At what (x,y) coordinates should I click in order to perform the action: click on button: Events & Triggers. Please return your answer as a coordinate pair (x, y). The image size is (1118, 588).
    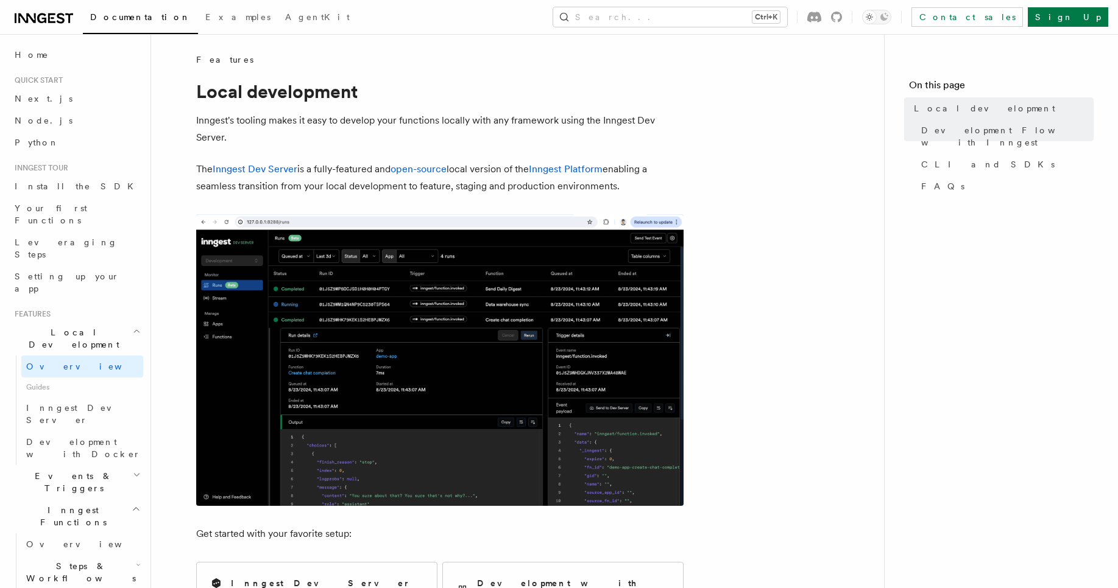
    Looking at the image, I should click on (76, 482).